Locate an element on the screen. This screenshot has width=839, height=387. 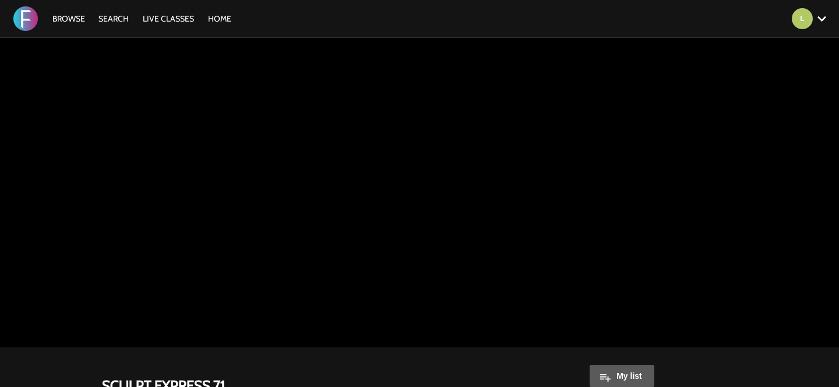
a: Browse is located at coordinates (69, 19).